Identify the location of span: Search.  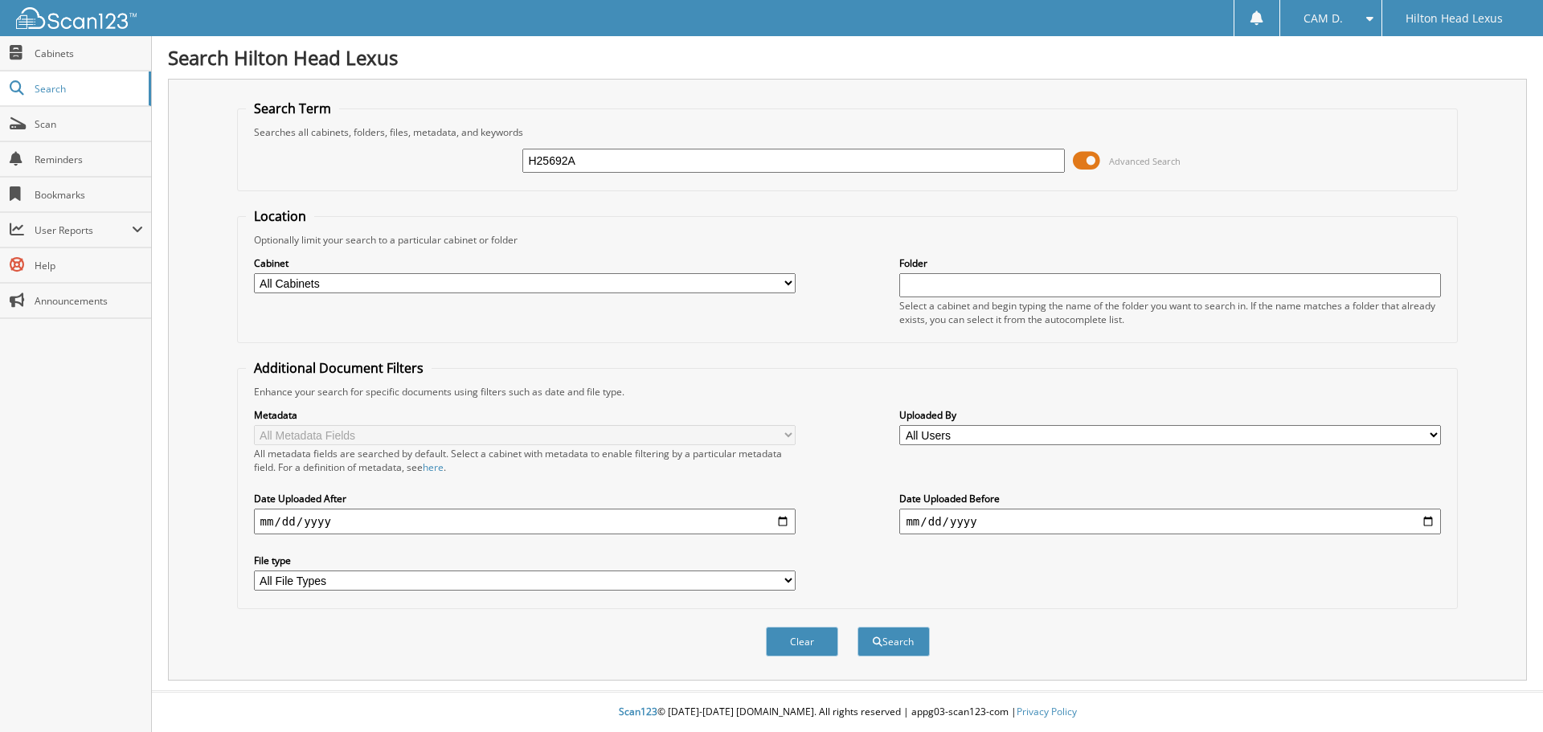
(88, 88).